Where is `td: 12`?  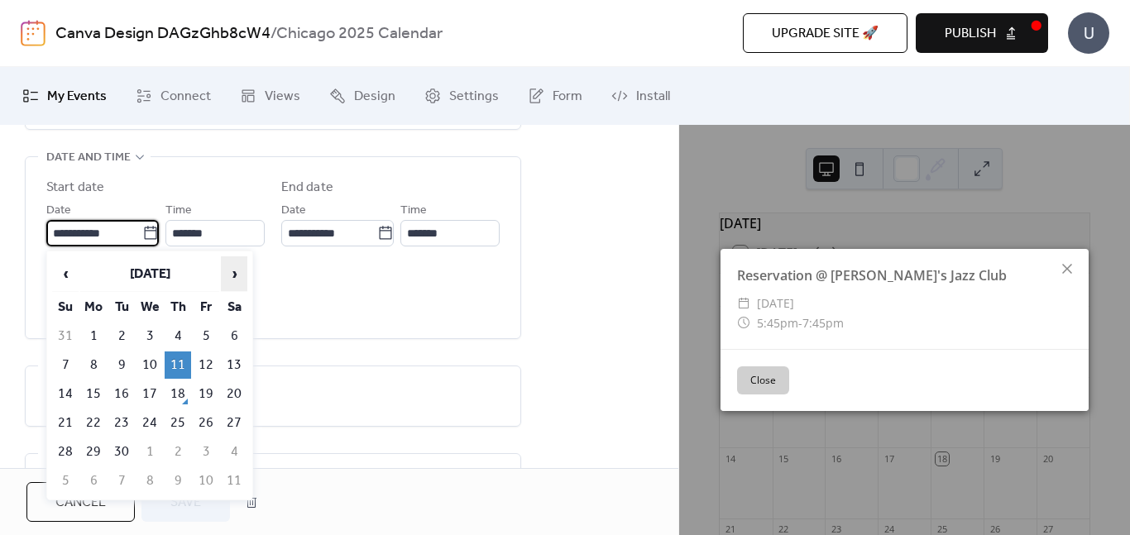
td: 12 is located at coordinates (206, 365).